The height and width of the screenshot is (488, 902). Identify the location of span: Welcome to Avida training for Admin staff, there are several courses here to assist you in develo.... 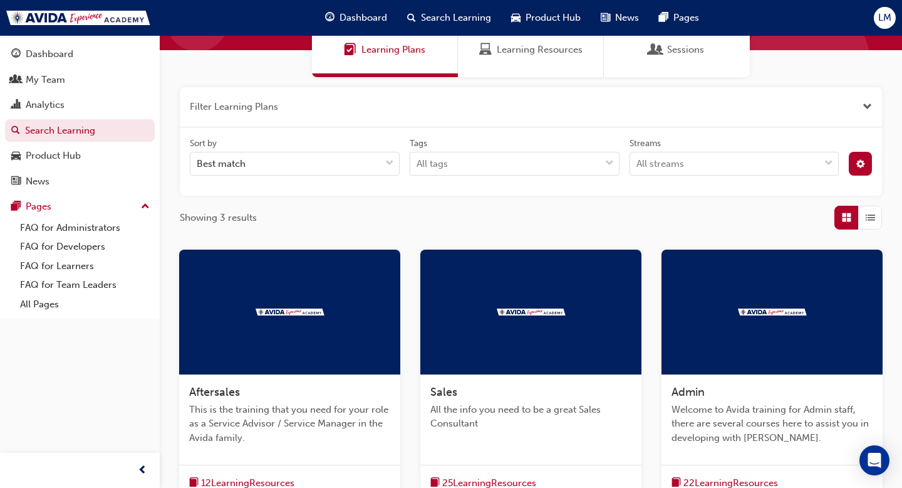
(772, 424).